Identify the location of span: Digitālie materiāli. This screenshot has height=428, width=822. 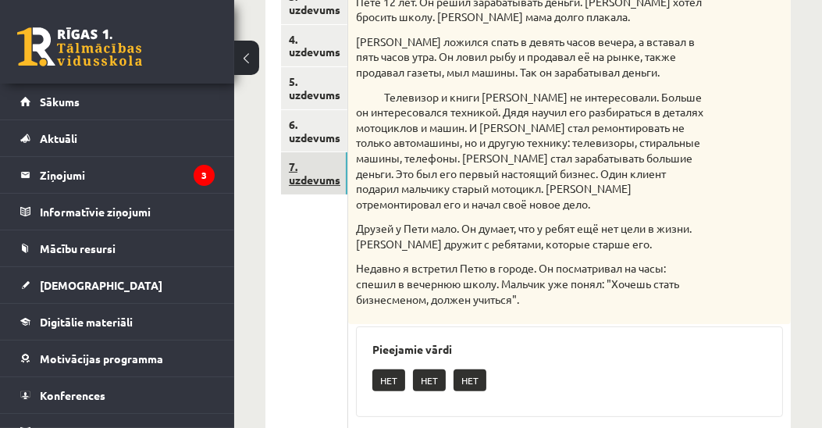
(86, 322).